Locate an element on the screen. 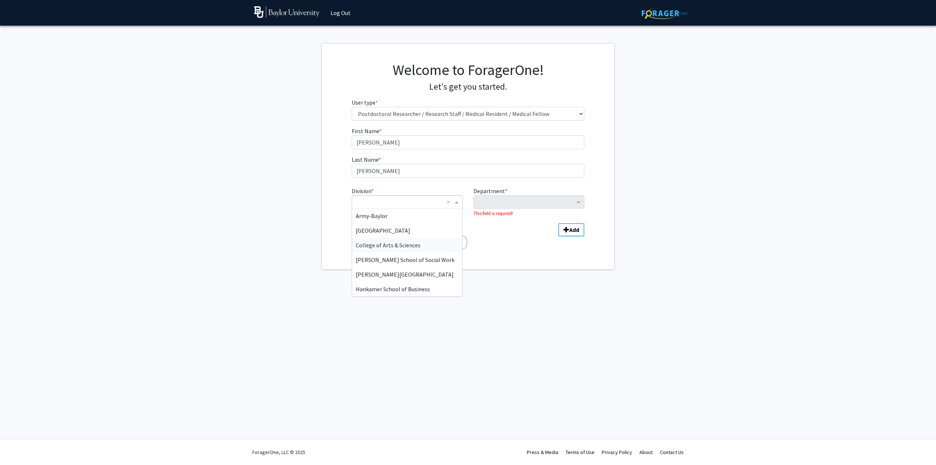  a: About is located at coordinates (646, 452).